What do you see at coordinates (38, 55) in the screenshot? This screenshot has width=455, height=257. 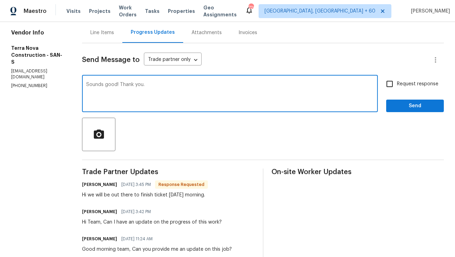 I see `h5: Terra Nova Construction - SAN-S` at bounding box center [38, 55].